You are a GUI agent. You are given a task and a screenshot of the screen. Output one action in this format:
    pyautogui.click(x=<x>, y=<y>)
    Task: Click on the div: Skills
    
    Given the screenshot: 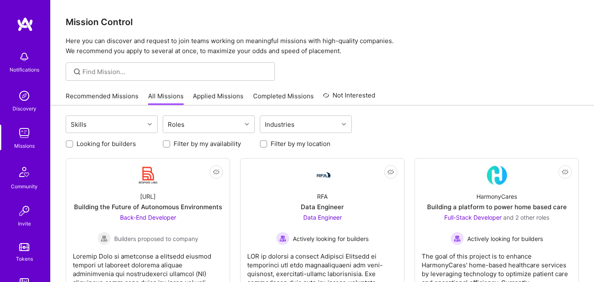 What is the action you would take?
    pyautogui.click(x=79, y=124)
    